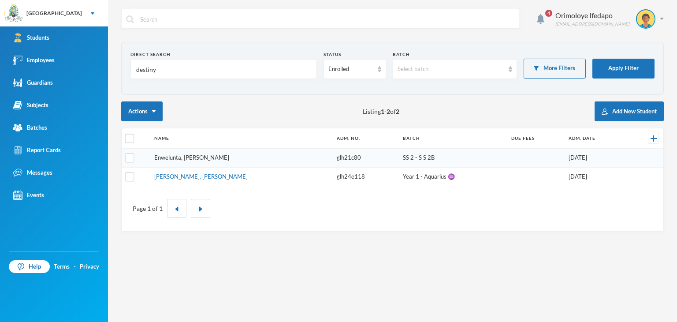 This screenshot has width=677, height=322. What do you see at coordinates (596, 138) in the screenshot?
I see `th: Adm. Date` at bounding box center [596, 138].